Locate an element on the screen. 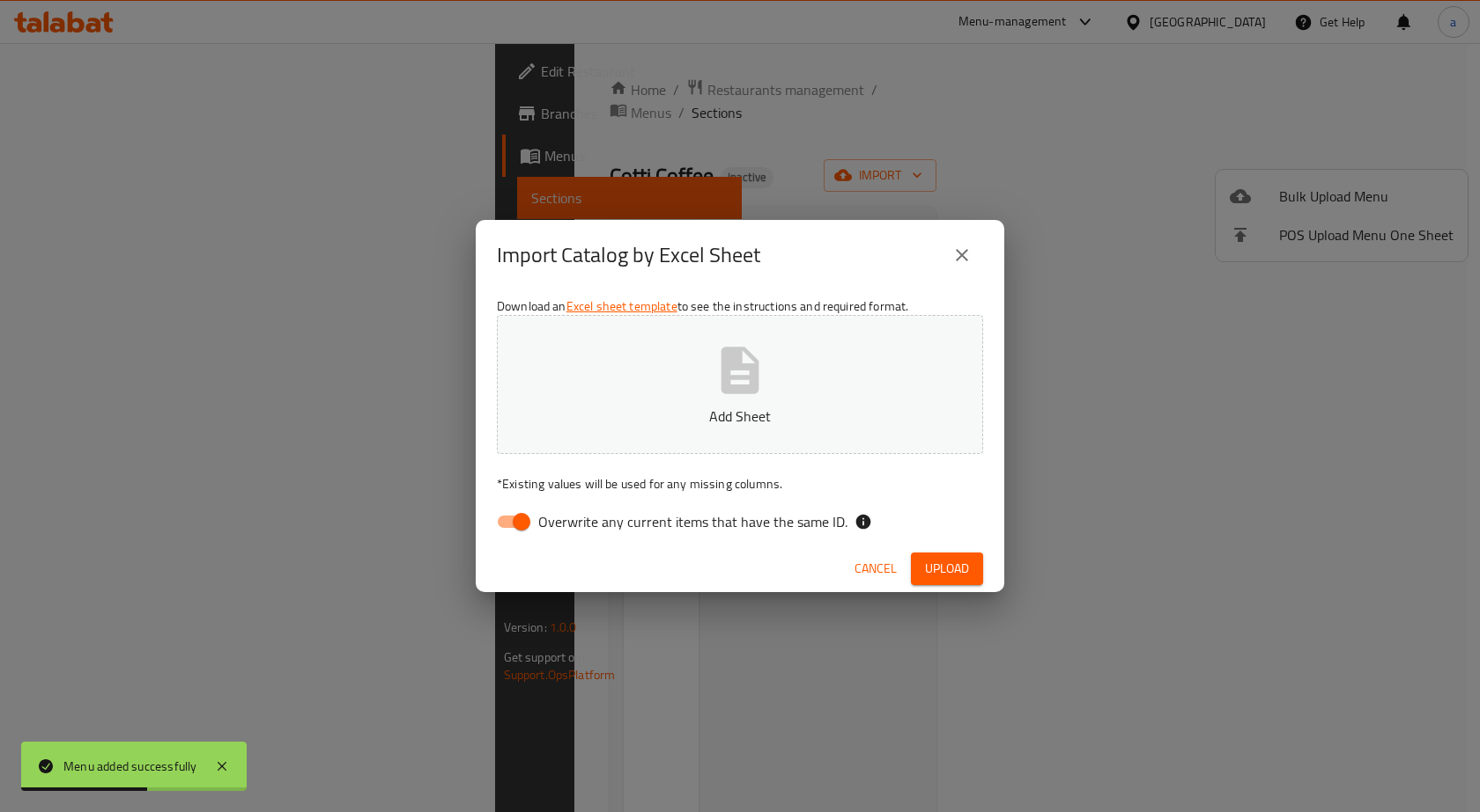  span: Upload is located at coordinates (946, 568).